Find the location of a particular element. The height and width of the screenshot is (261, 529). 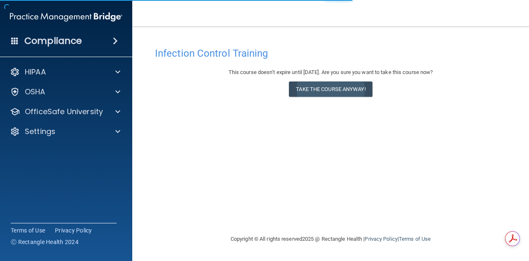

a: OfficeSafe University is located at coordinates (65, 112).